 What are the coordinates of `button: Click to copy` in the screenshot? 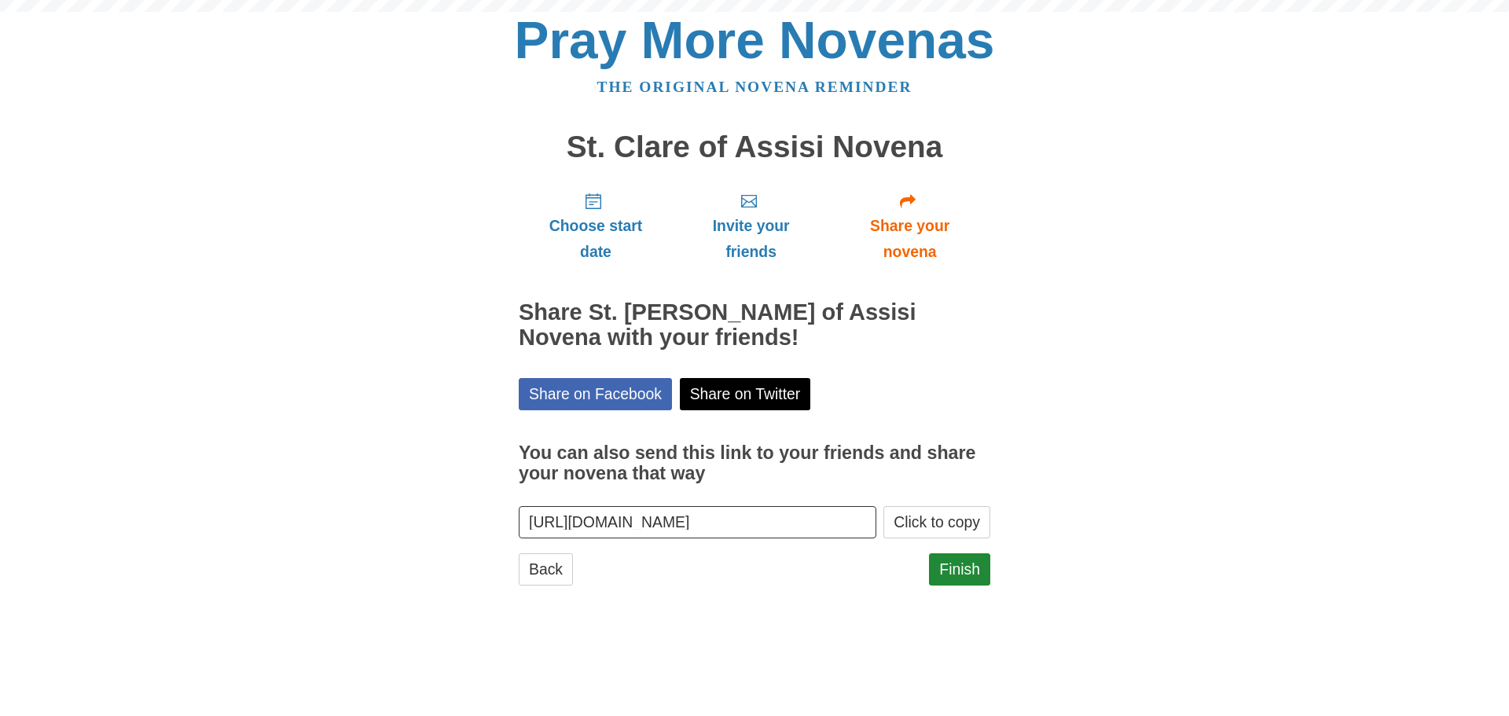 It's located at (937, 522).